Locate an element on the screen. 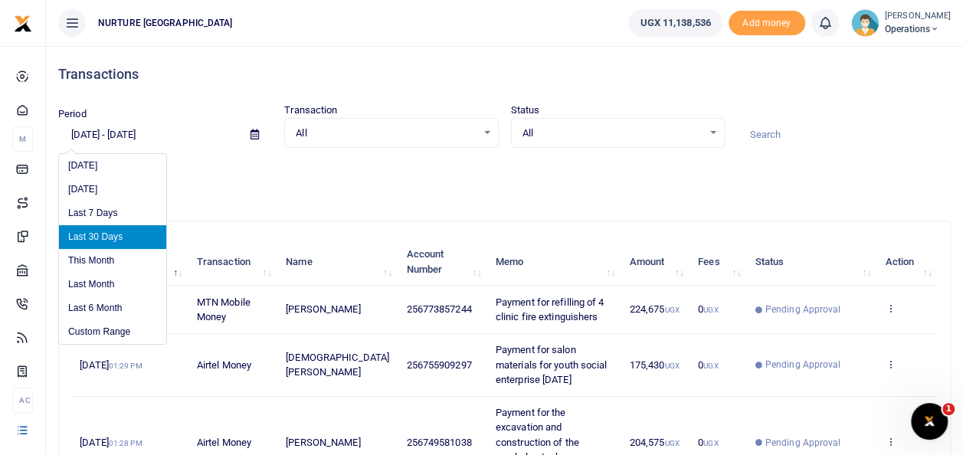  li: Ac is located at coordinates (22, 400).